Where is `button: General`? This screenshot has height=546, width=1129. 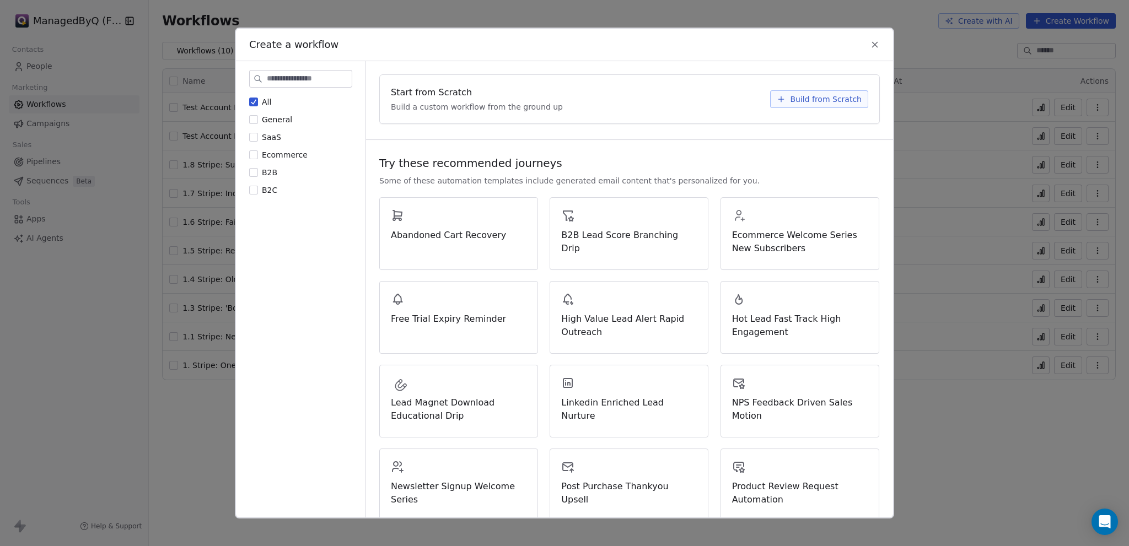
button: General is located at coordinates (254, 120).